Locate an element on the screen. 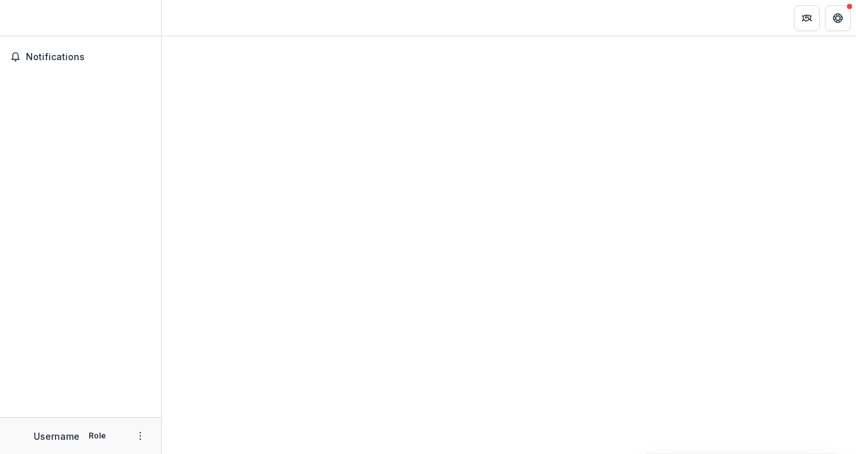 This screenshot has width=856, height=454. button: Partners is located at coordinates (806, 18).